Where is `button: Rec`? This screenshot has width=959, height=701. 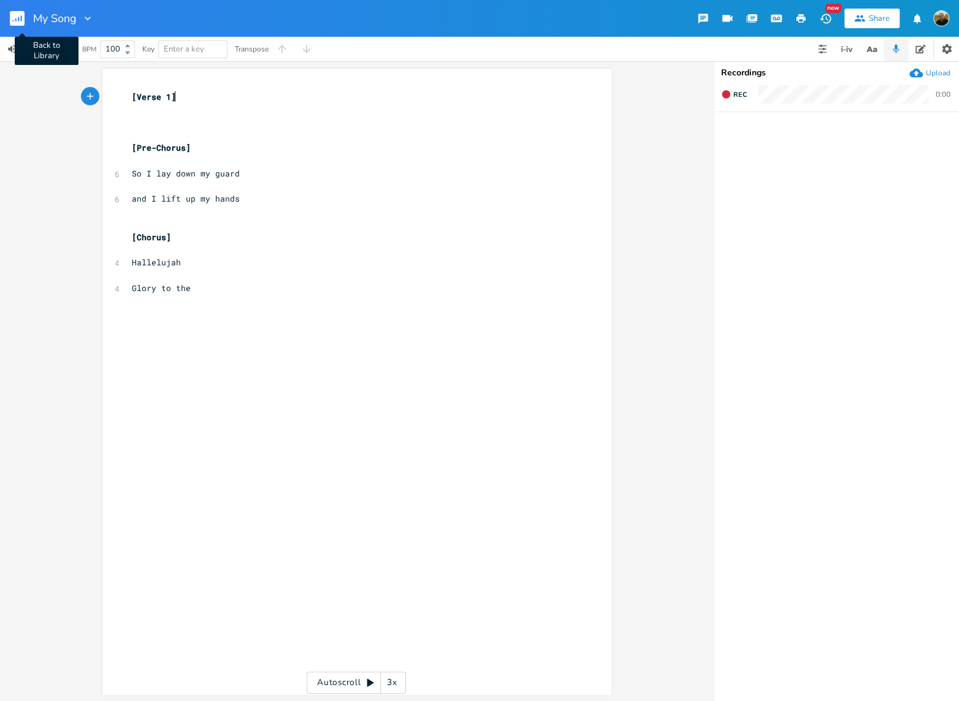 button: Rec is located at coordinates (734, 94).